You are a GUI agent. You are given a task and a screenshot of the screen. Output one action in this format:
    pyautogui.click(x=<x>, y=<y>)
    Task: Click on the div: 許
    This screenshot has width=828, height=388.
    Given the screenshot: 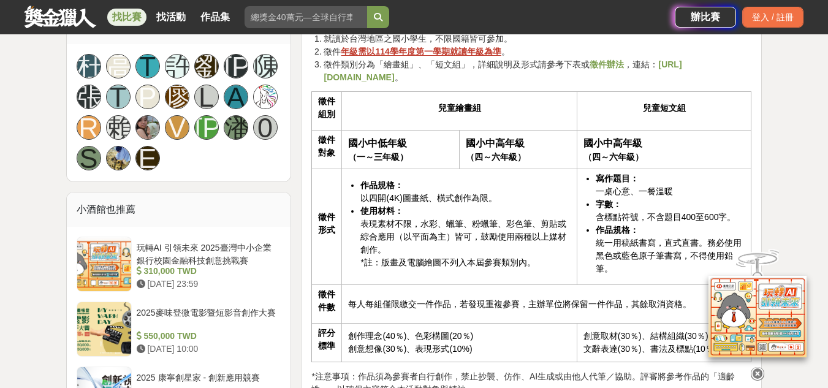 What is the action you would take?
    pyautogui.click(x=177, y=66)
    